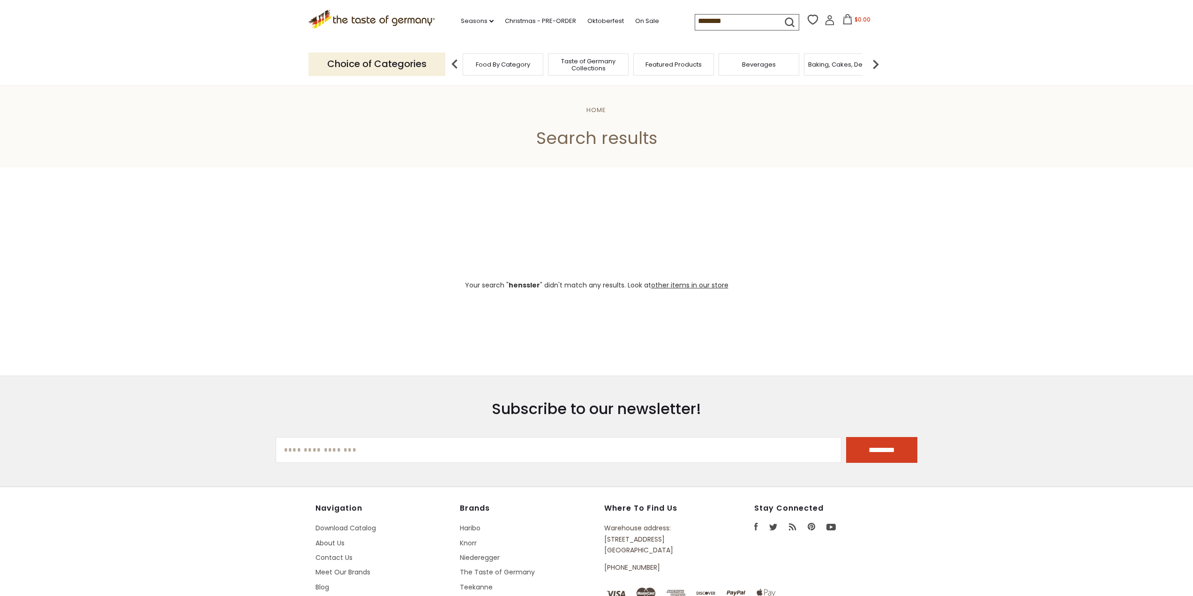  I want to click on a: Download Catalog, so click(345, 528).